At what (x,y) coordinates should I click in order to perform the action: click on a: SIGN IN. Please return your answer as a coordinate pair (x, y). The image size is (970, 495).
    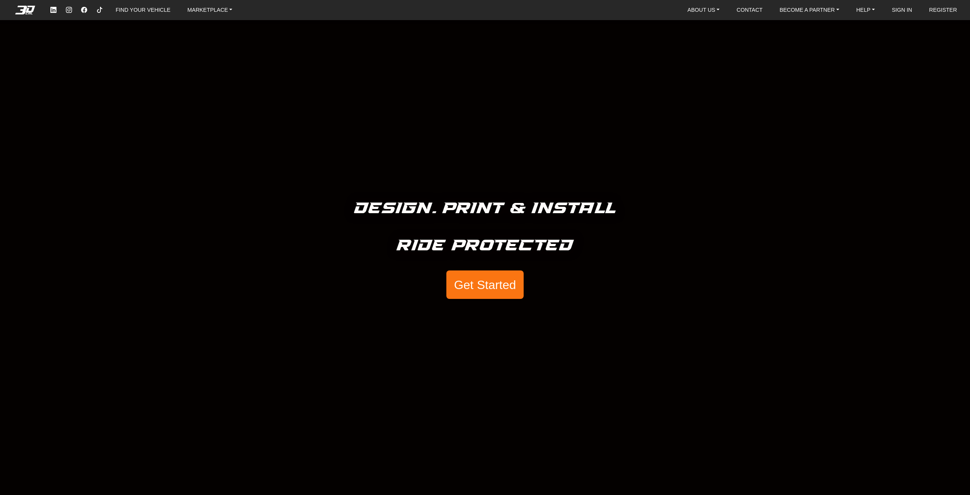
    Looking at the image, I should click on (903, 10).